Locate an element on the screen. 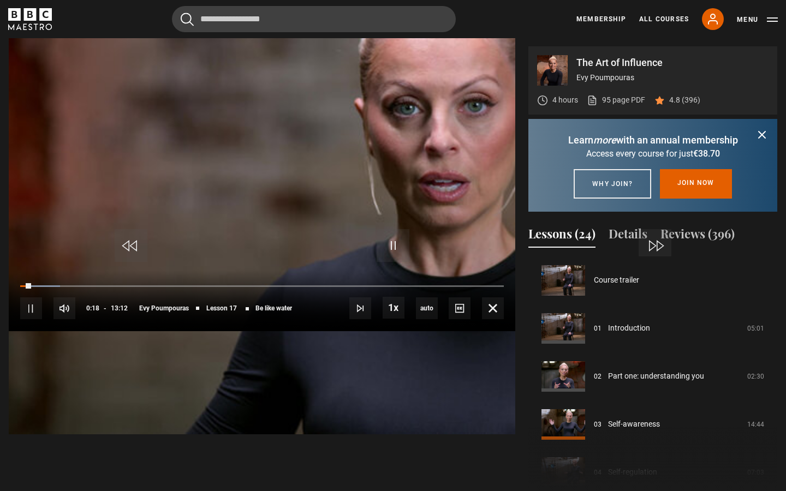  a: Course trailer is located at coordinates (616, 280).